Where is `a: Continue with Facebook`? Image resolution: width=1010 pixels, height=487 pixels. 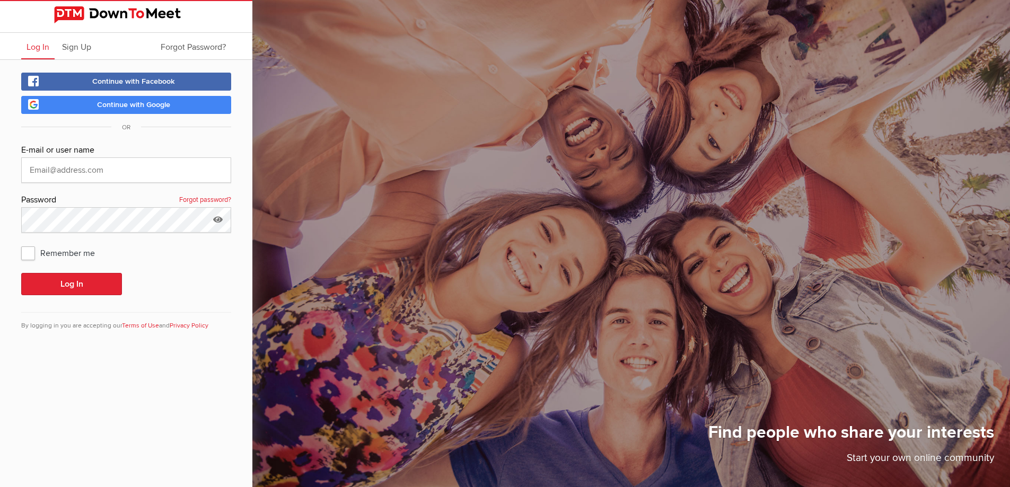
a: Continue with Facebook is located at coordinates (126, 82).